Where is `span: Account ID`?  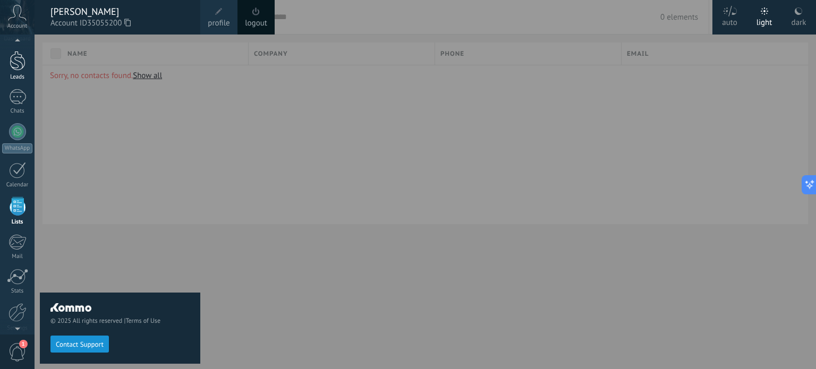 span: Account ID is located at coordinates (120, 23).